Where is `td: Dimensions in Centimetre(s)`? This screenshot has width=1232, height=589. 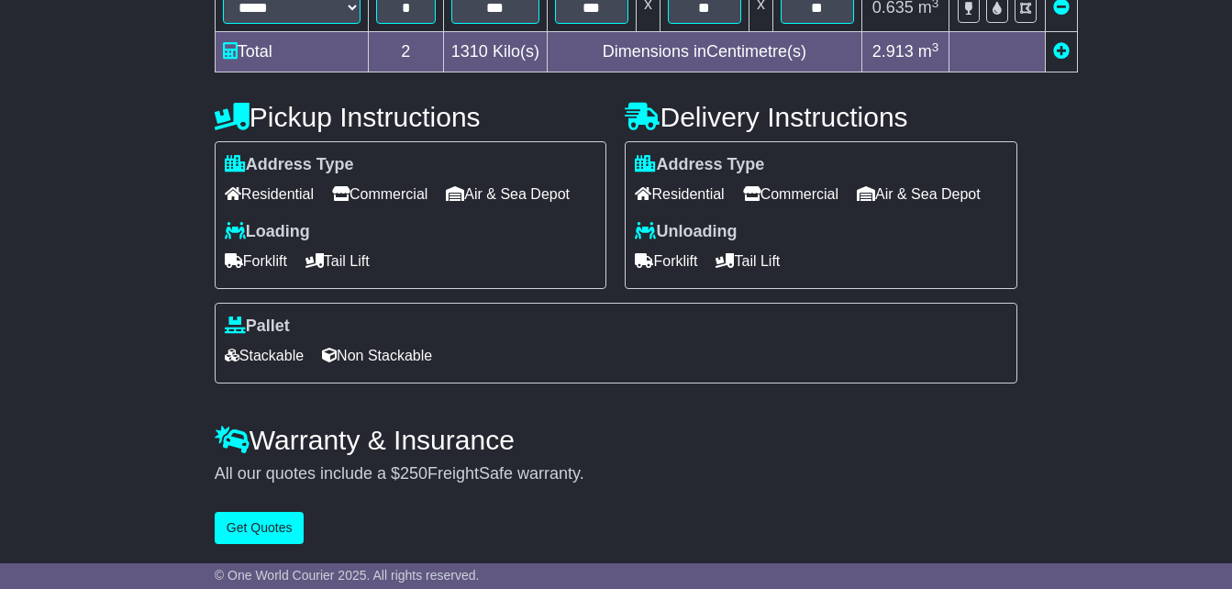
td: Dimensions in Centimetre(s) is located at coordinates (703, 52).